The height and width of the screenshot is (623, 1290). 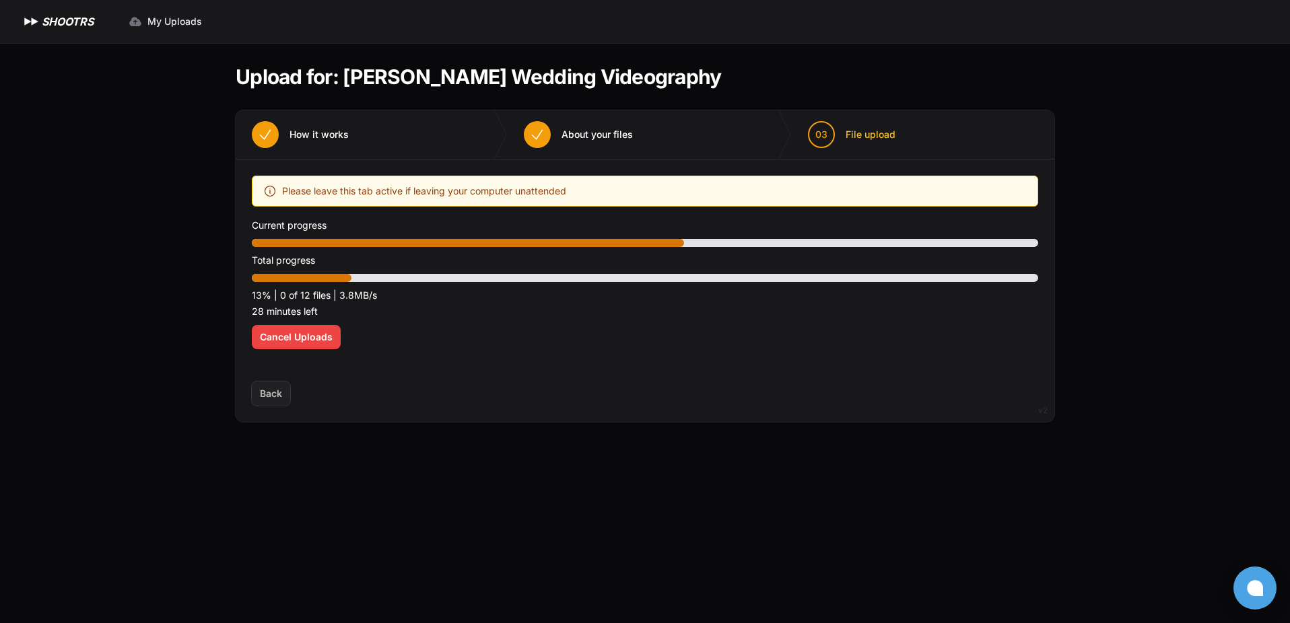 I want to click on a: SHOOTRS SHOOTRS, so click(x=57, y=22).